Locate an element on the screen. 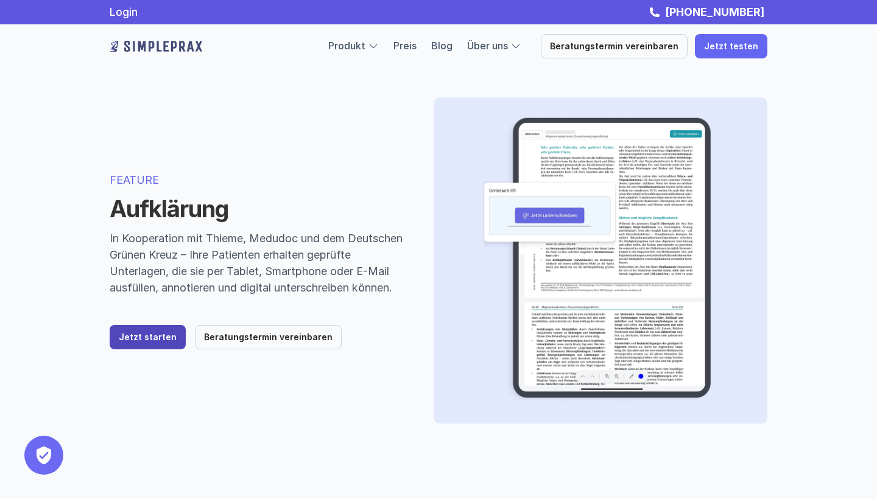  a: Blog is located at coordinates (442, 46).